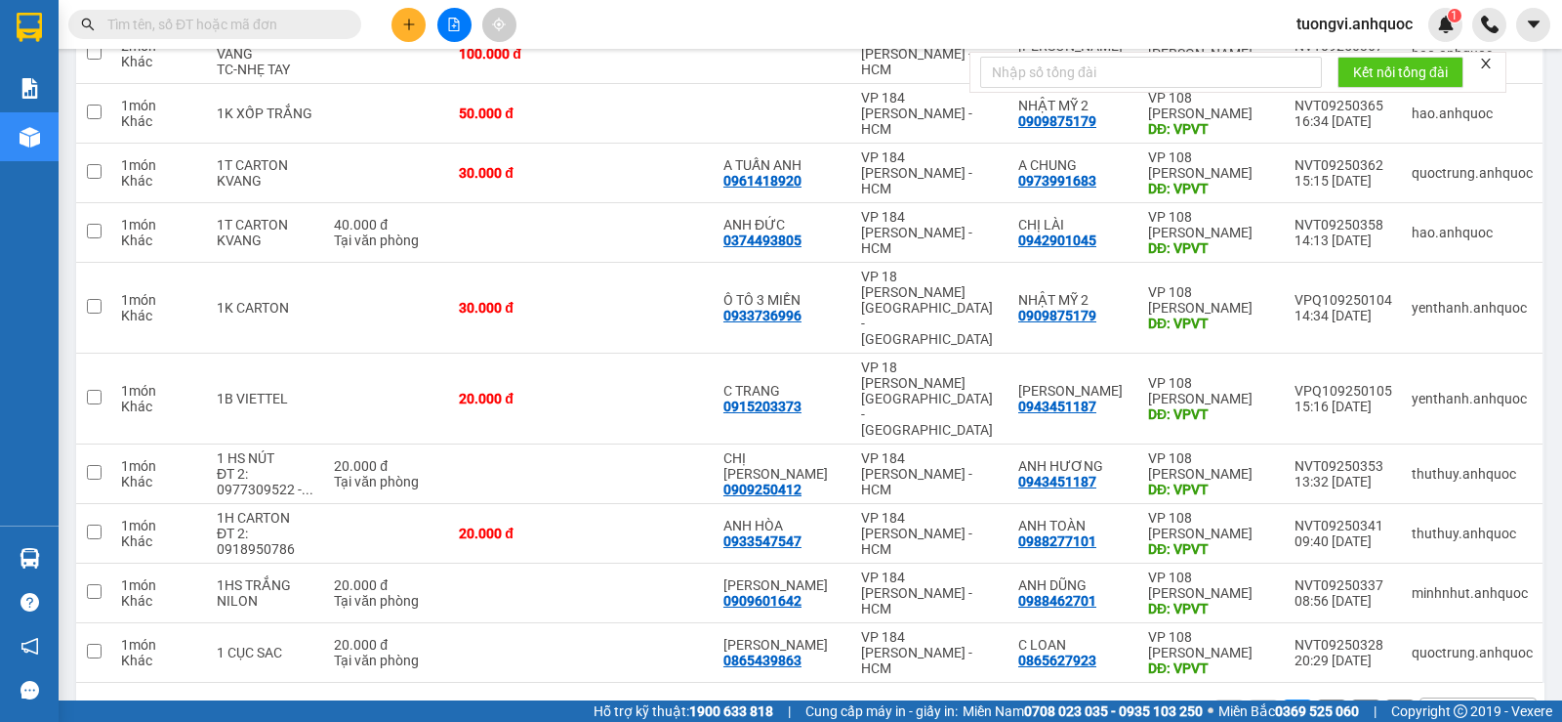 The width and height of the screenshot is (1562, 722). What do you see at coordinates (454, 24) in the screenshot?
I see `button: file-add` at bounding box center [454, 24].